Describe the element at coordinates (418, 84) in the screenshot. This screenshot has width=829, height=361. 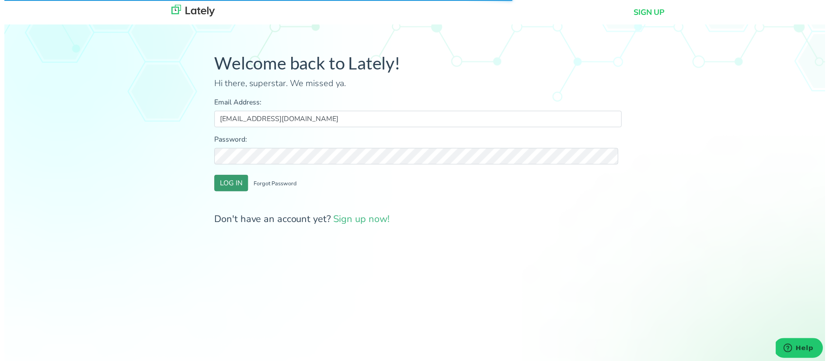
I see `p: Hi there, superstar. We missed ya.` at that location.